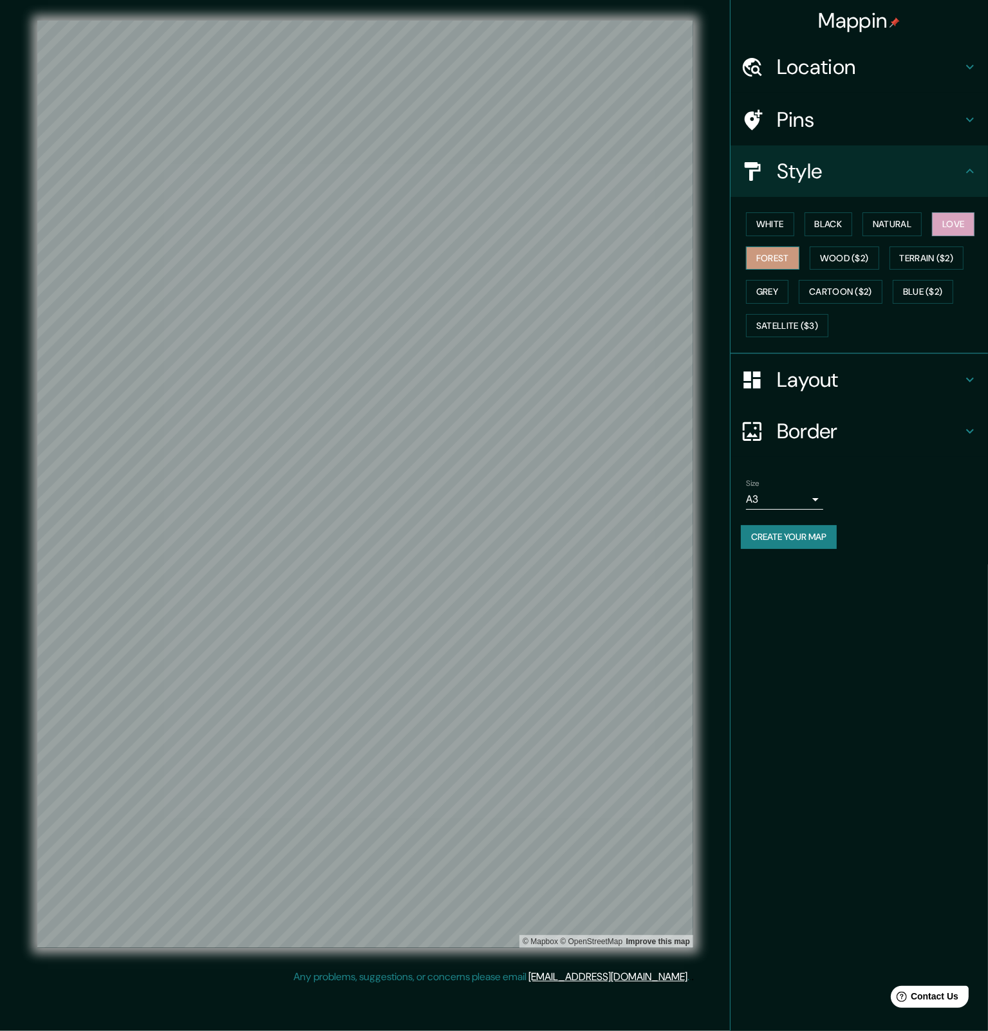 The height and width of the screenshot is (1031, 988). What do you see at coordinates (658, 941) in the screenshot?
I see `a: Map feedback` at bounding box center [658, 941].